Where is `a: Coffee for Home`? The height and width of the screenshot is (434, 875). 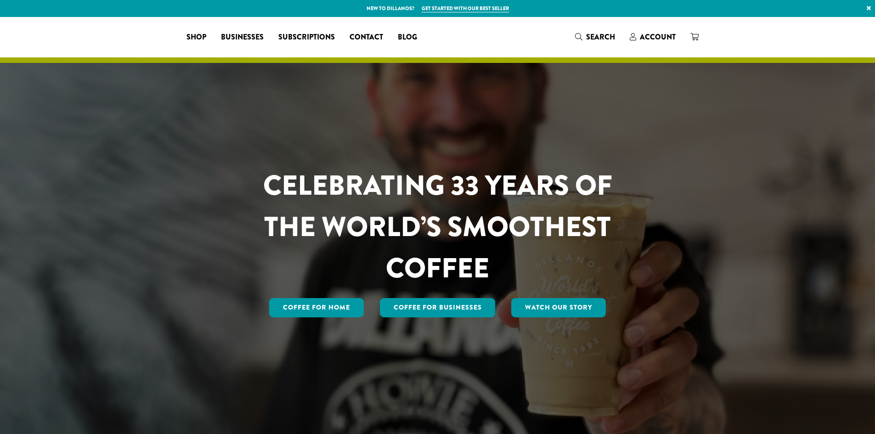 a: Coffee for Home is located at coordinates (316, 308).